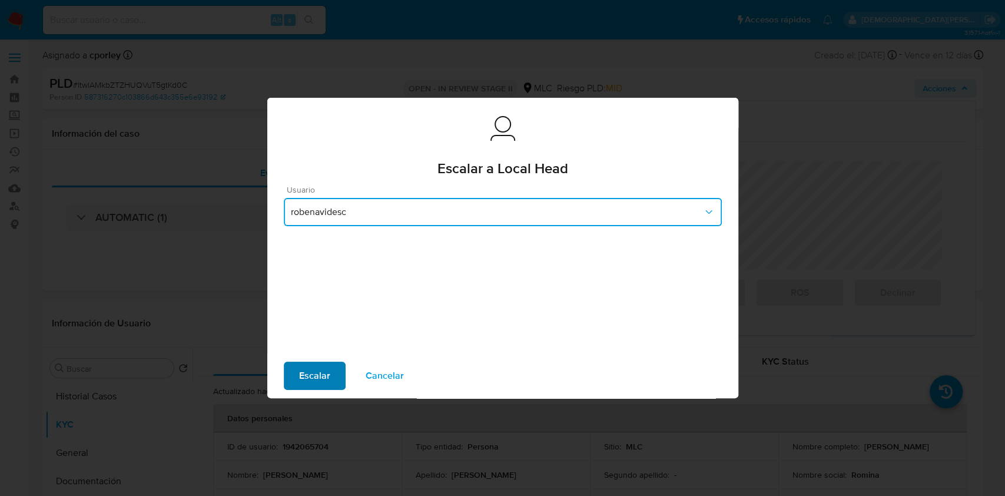 This screenshot has width=1005, height=496. Describe the element at coordinates (506, 190) in the screenshot. I see `span: Usuario` at that location.